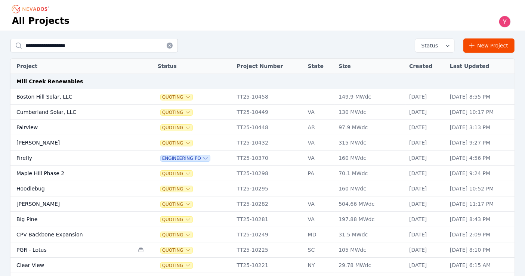 This screenshot has width=525, height=276. I want to click on th: State, so click(320, 66).